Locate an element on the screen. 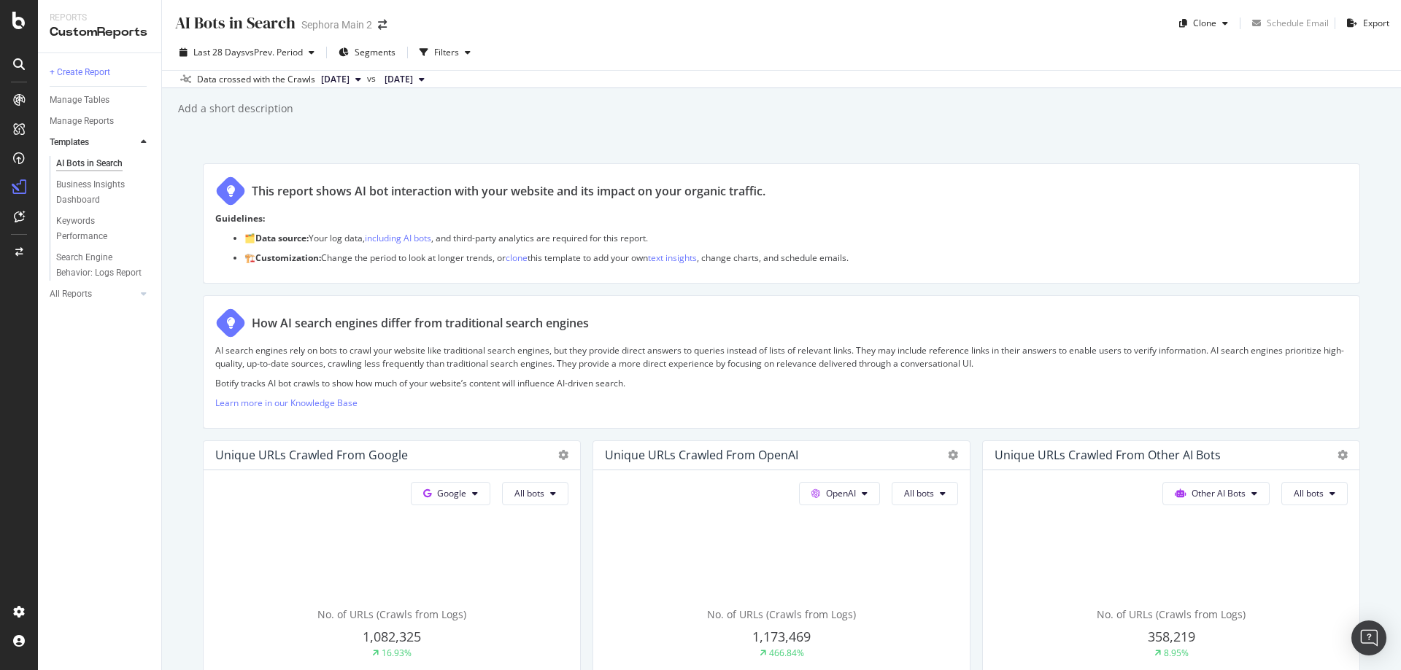 This screenshot has height=670, width=1401. div: This report shows AI bot interaction with your website and its impact on your organic traffic. is located at coordinates (509, 191).